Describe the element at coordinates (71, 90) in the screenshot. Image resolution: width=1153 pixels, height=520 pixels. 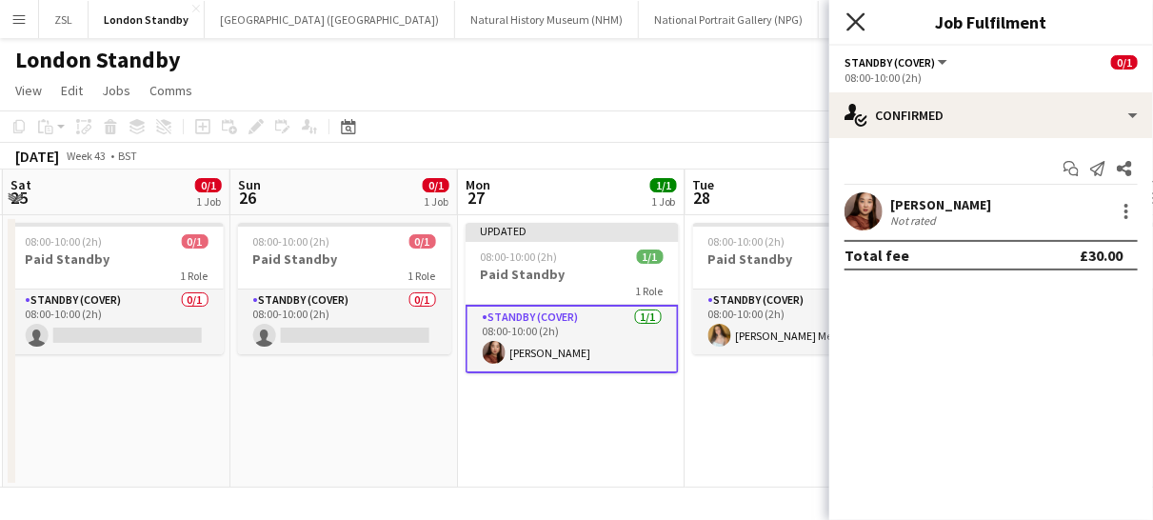
I see `span: Edit` at that location.